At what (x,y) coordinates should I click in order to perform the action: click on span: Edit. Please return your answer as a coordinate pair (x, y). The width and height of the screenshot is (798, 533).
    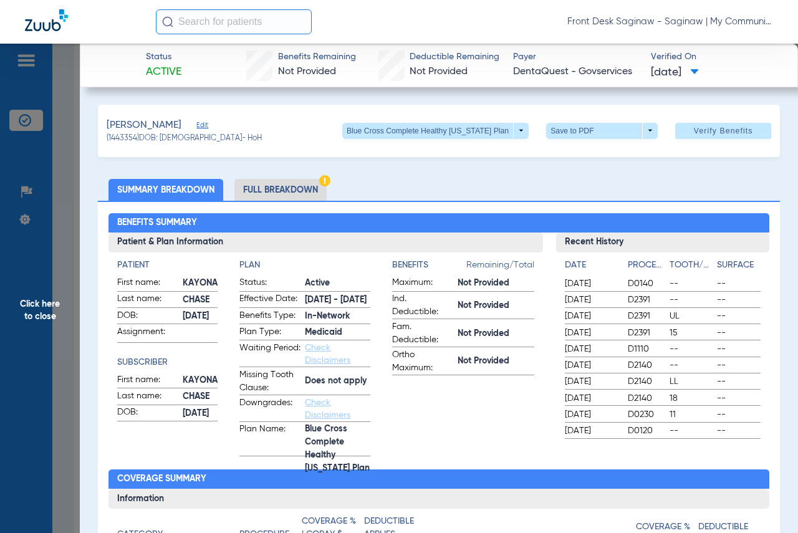
    Looking at the image, I should click on (202, 127).